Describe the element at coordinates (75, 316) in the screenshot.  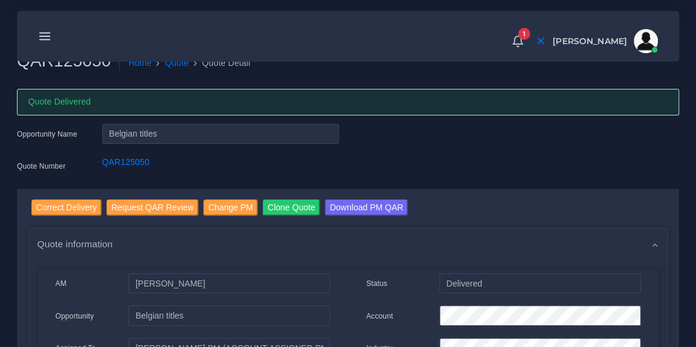
I see `label: Opportunity` at that location.